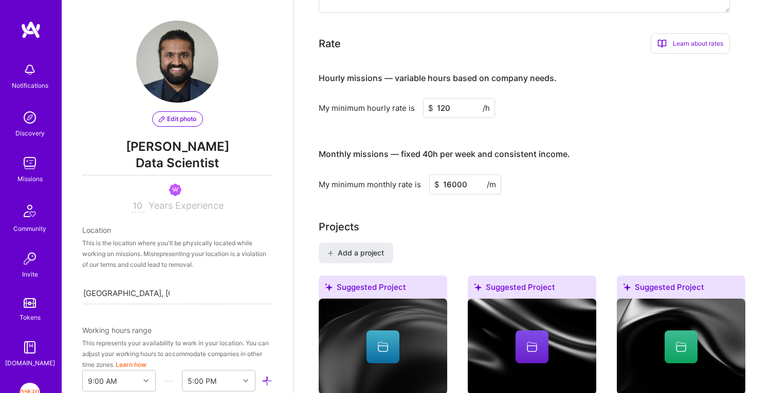  Describe the element at coordinates (138, 207) in the screenshot. I see `input: XX` at that location.